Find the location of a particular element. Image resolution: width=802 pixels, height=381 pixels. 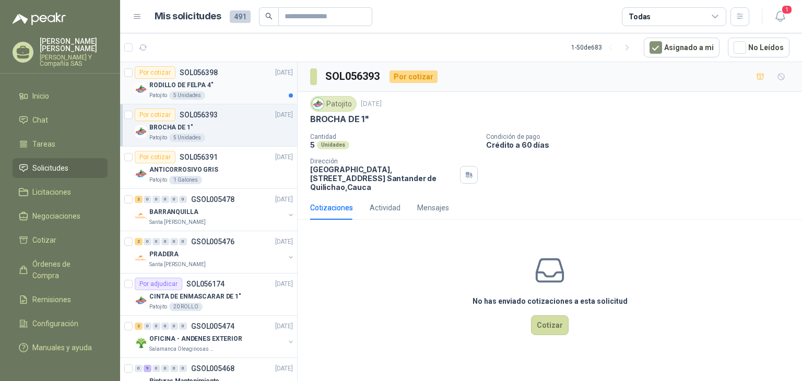

span: Remisiones is located at coordinates (52, 300).